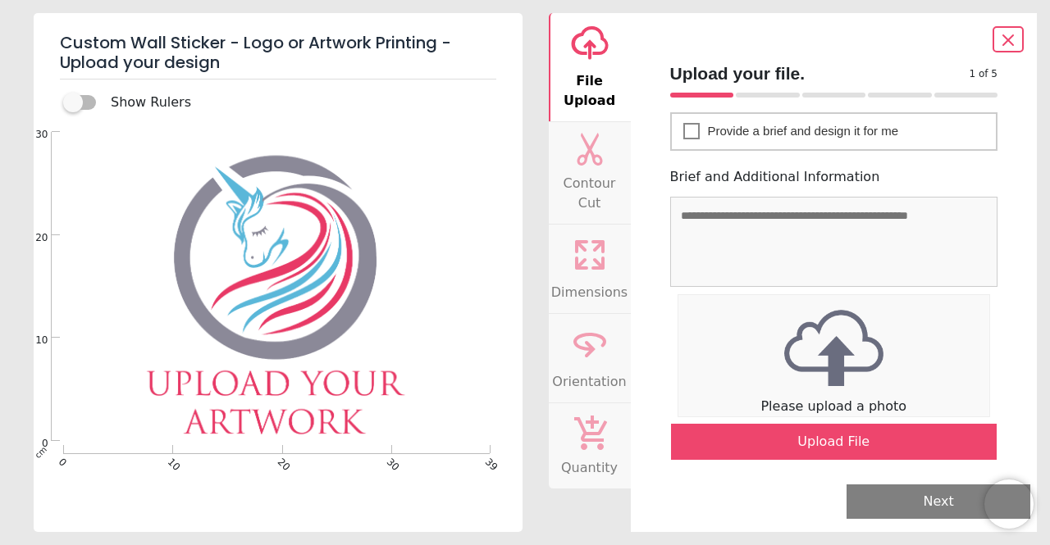  What do you see at coordinates (278, 52) in the screenshot?
I see `h5: Custom Wall Sticker - Logo or Artwork Printing - Upload your design` at bounding box center [278, 52].